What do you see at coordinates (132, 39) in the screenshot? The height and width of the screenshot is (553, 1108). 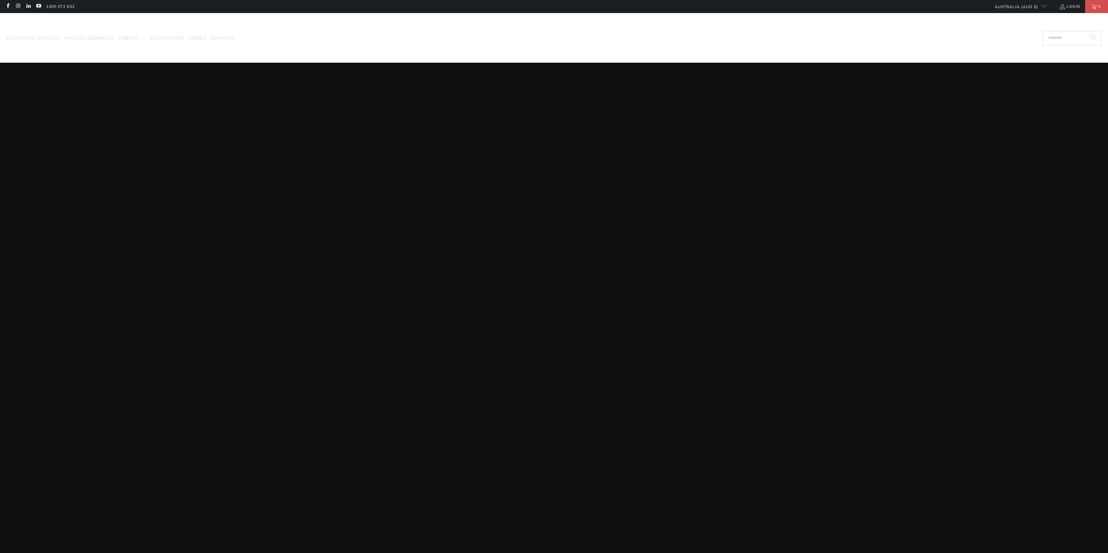 I see `summary: YubiKey` at bounding box center [132, 39].